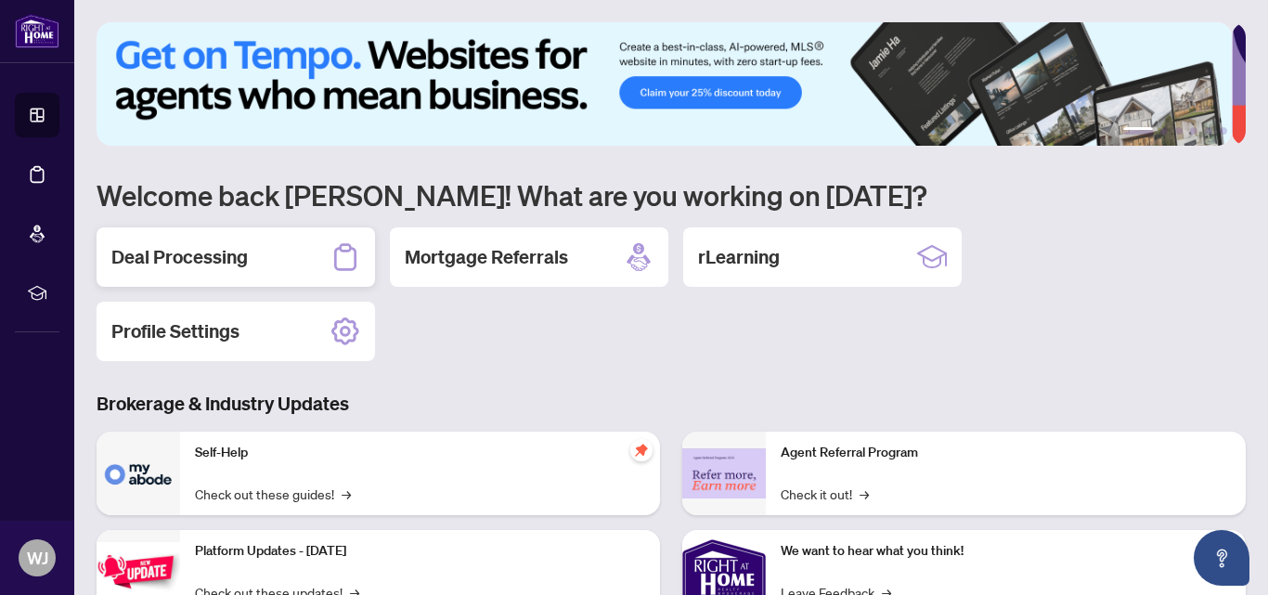  What do you see at coordinates (739, 257) in the screenshot?
I see `h2: rLearning` at bounding box center [739, 257].